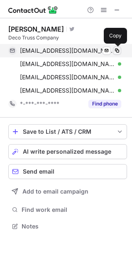 Image resolution: width=132 pixels, height=265 pixels. What do you see at coordinates (68, 132) in the screenshot?
I see `button: save-profile-one-click` at bounding box center [68, 132].